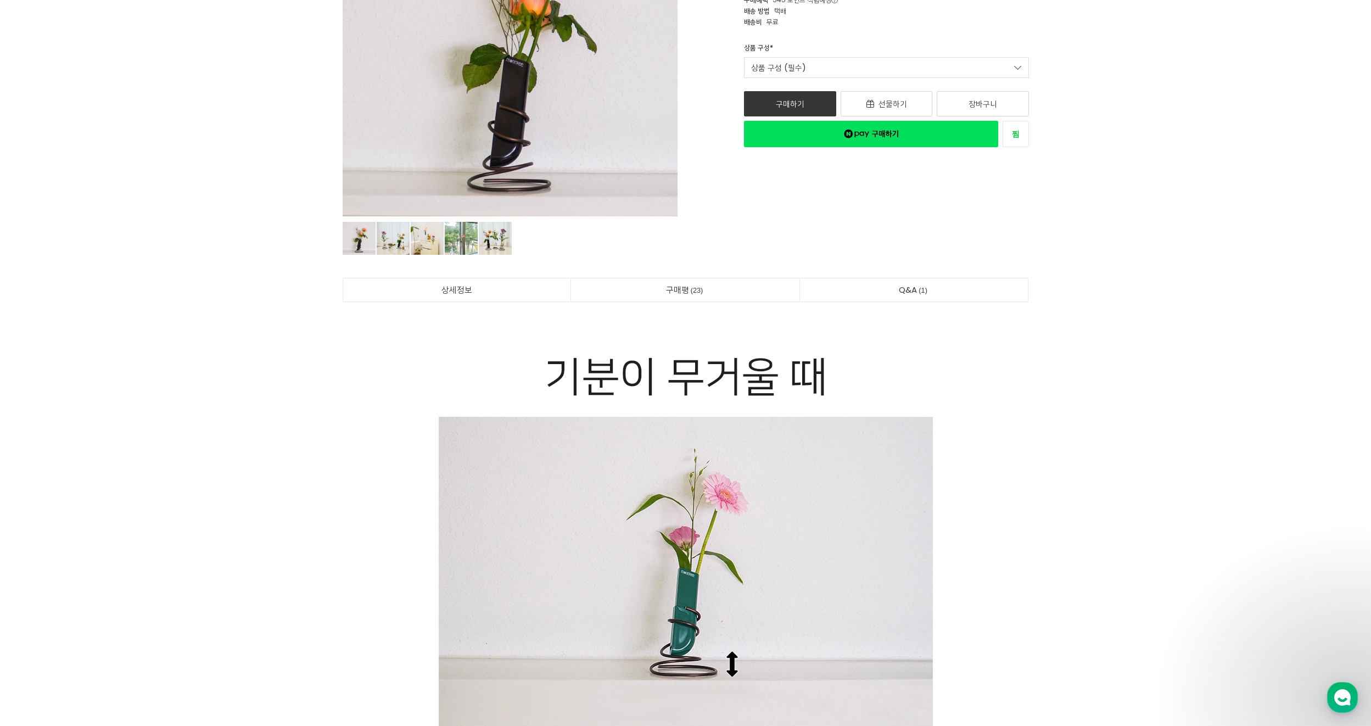 The height and width of the screenshot is (726, 1371). I want to click on a: 대화, so click(107, 362).